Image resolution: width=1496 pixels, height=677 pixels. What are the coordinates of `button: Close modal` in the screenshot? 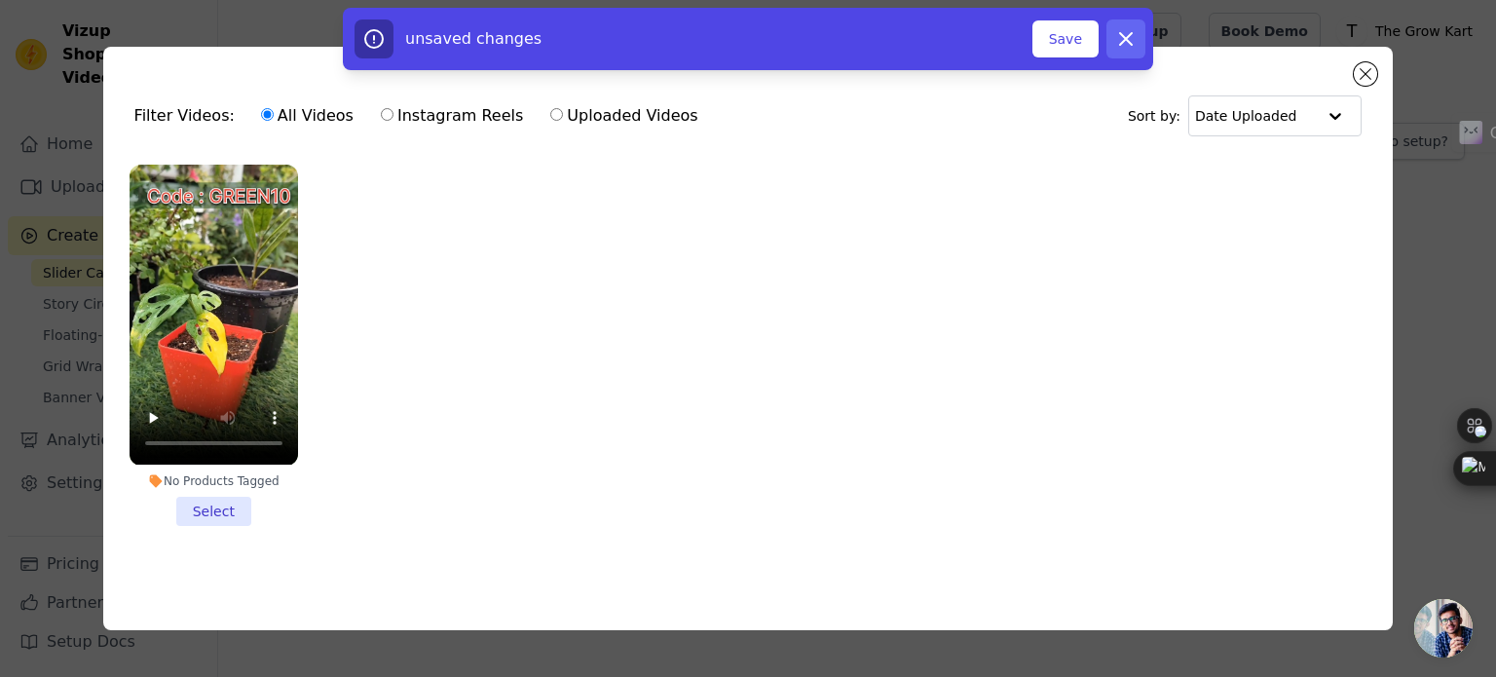 It's located at (1366, 74).